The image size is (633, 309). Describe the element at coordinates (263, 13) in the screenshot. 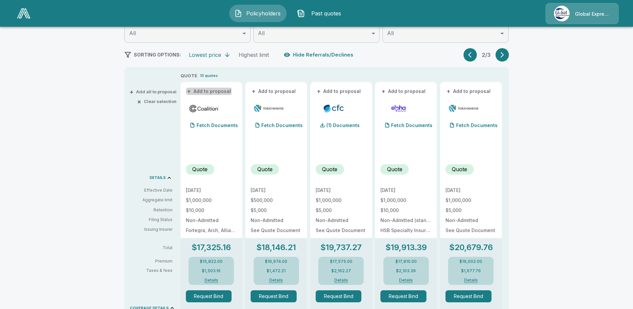

I see `span: Policyholders` at that location.